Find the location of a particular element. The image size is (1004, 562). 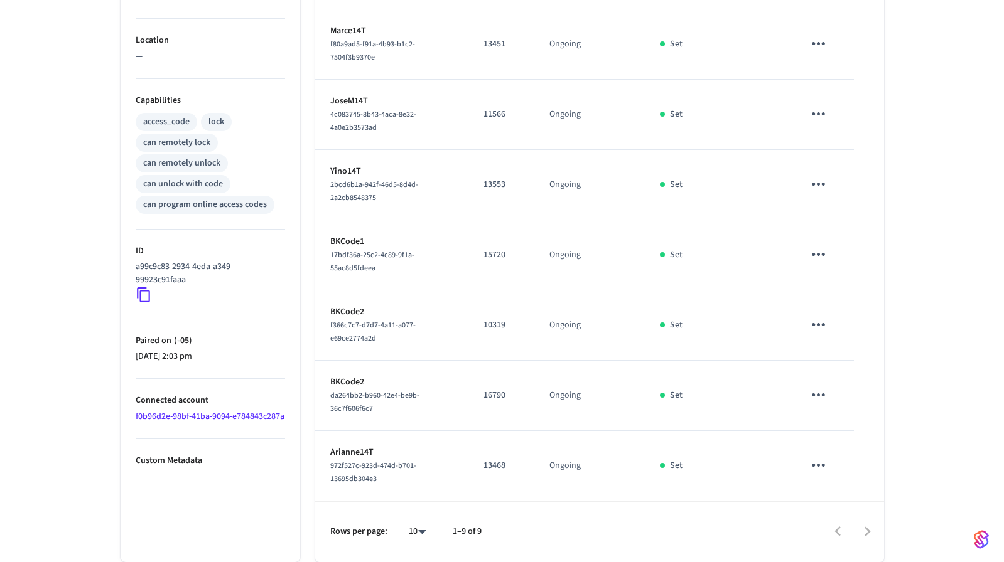

span: 2bcd6b1a-942f-46d5-8d4d-2a2cb8548375 is located at coordinates (374, 191).